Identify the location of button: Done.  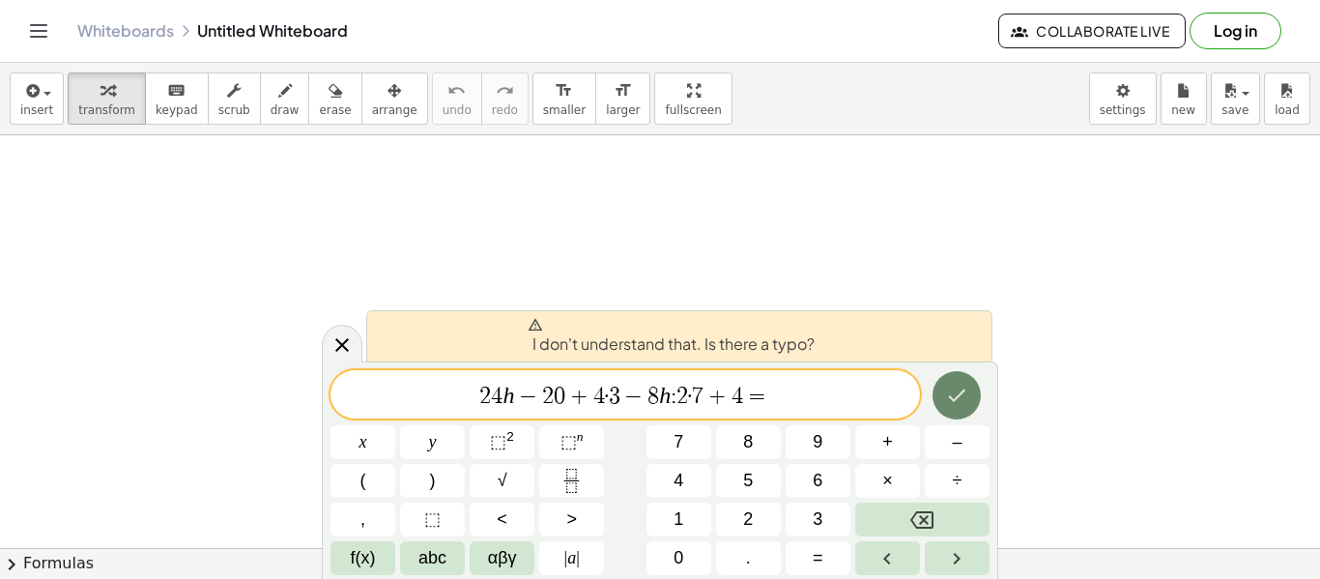
(957, 395).